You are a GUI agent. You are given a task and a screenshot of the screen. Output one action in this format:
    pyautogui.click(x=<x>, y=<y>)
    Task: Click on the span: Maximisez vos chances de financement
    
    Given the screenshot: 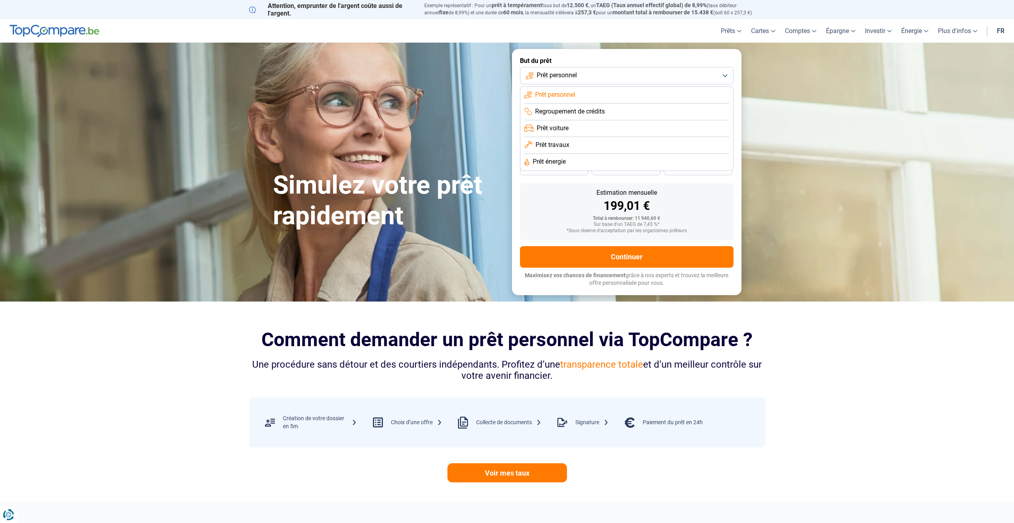 What is the action you would take?
    pyautogui.click(x=575, y=275)
    